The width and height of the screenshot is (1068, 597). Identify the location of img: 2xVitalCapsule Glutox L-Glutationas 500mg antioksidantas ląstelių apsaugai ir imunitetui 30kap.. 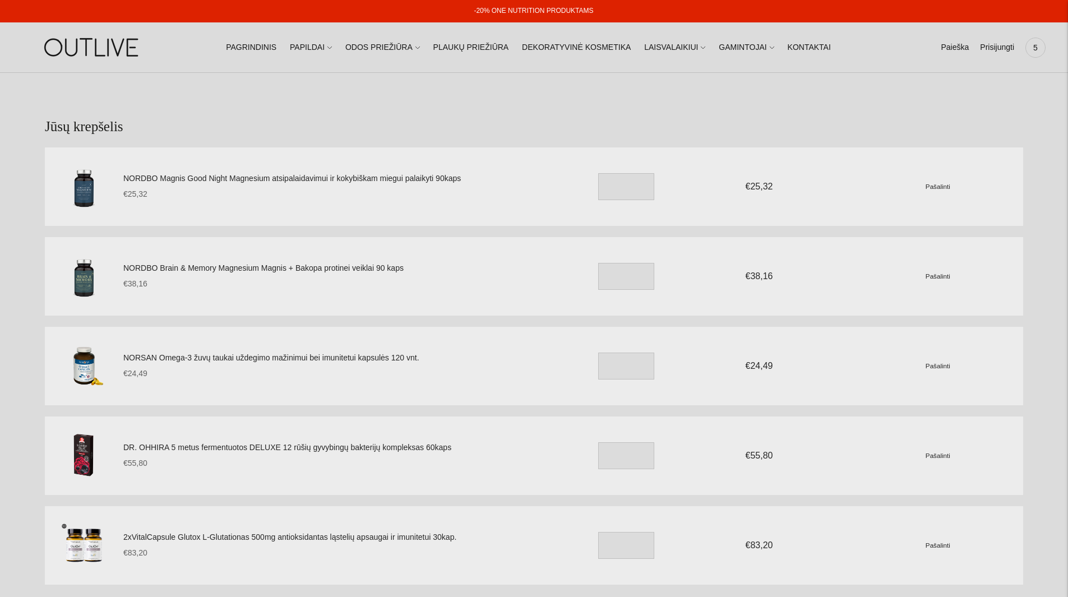
(84, 545).